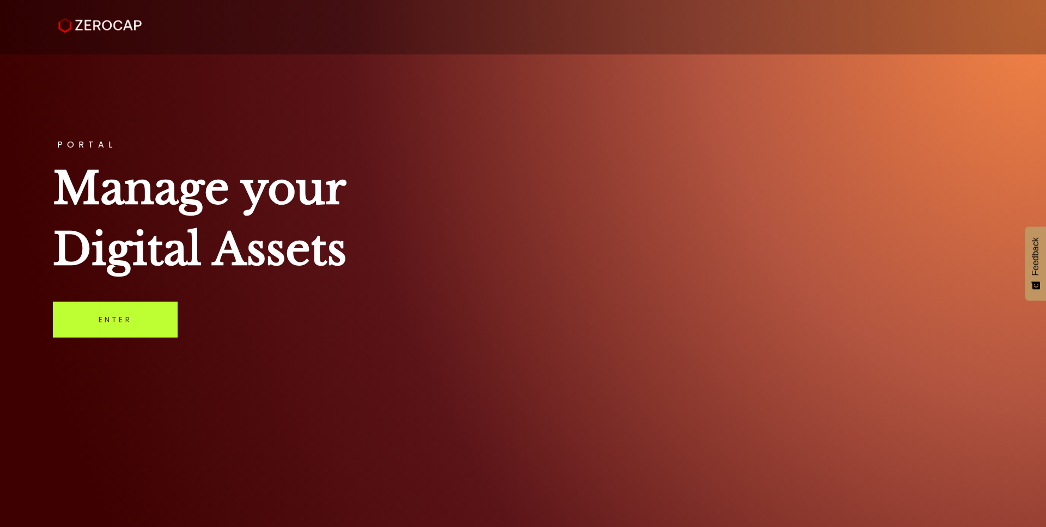 This screenshot has height=527, width=1046. I want to click on img: ZeroCap, so click(100, 26).